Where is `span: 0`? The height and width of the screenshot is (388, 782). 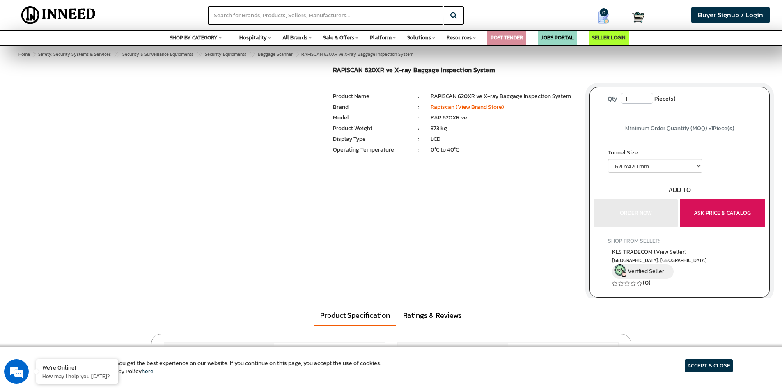 span: 0 is located at coordinates (603, 12).